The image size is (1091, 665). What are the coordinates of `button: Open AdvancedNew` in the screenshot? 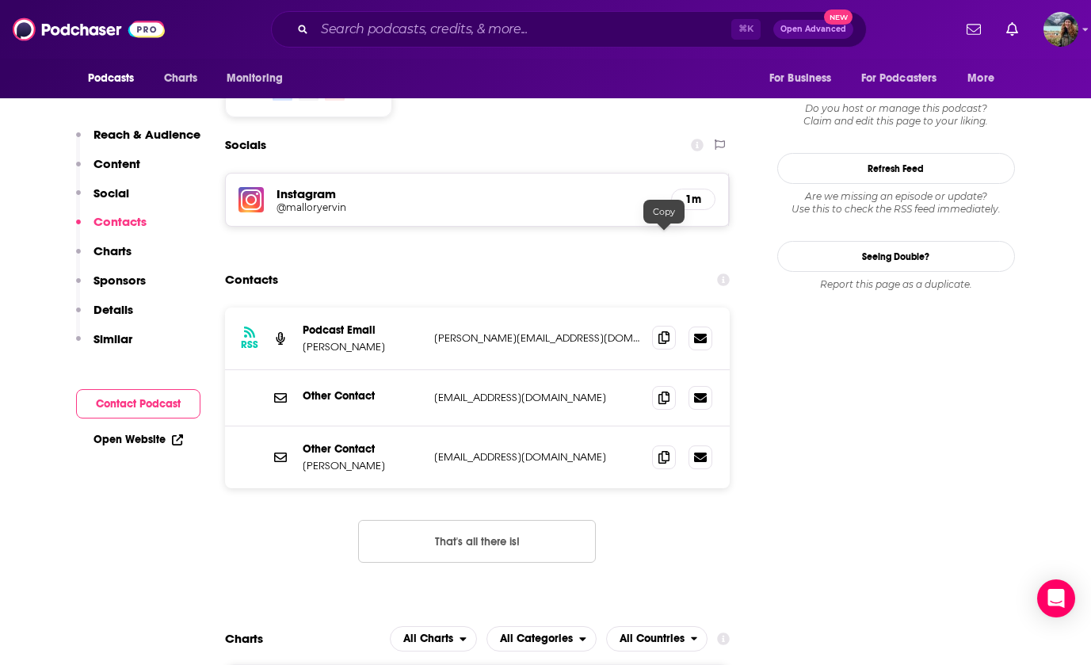 It's located at (813, 29).